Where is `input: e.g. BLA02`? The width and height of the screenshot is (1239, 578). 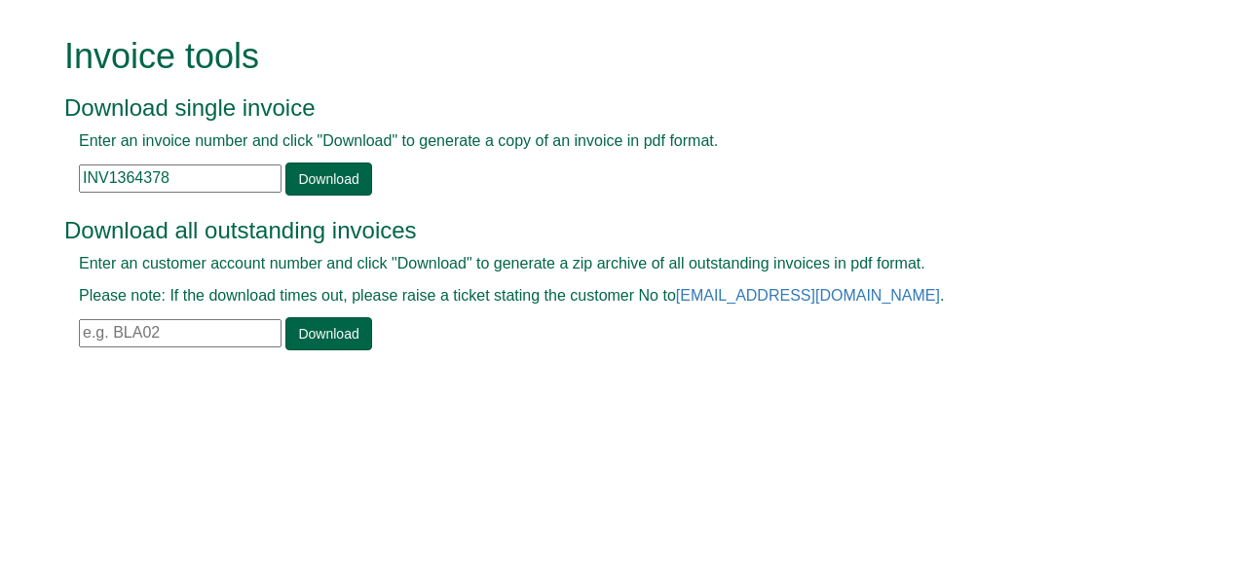
input: e.g. BLA02 is located at coordinates (180, 333).